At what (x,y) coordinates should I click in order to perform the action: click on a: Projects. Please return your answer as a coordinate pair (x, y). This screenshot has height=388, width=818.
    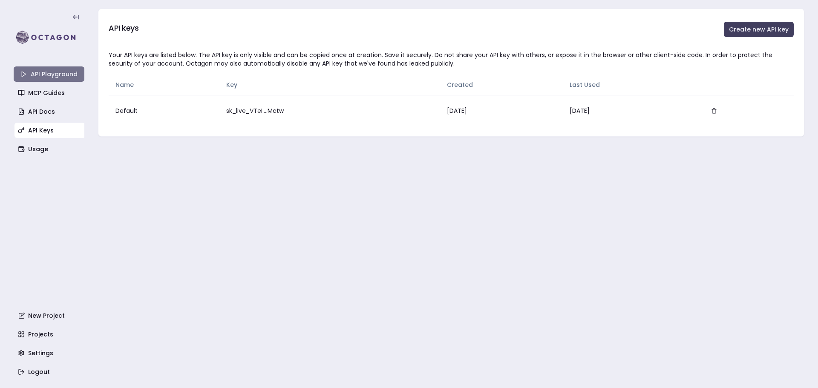
    Looking at the image, I should click on (50, 334).